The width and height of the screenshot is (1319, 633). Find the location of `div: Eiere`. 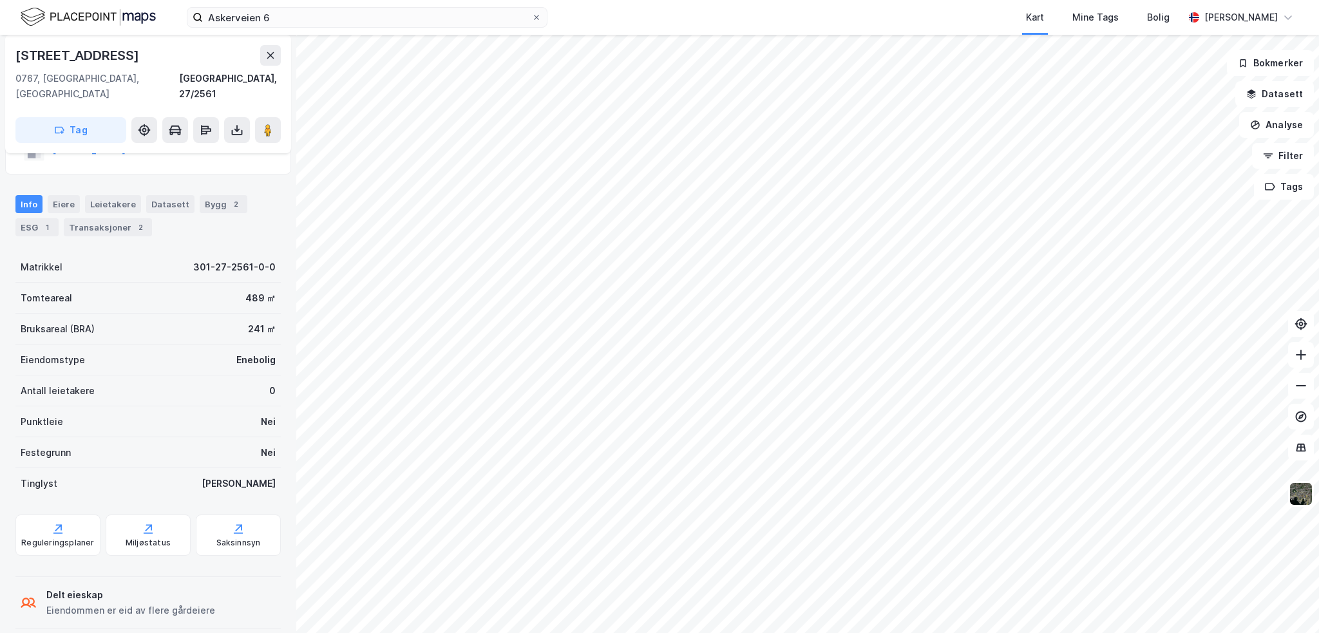

div: Eiere is located at coordinates (64, 204).